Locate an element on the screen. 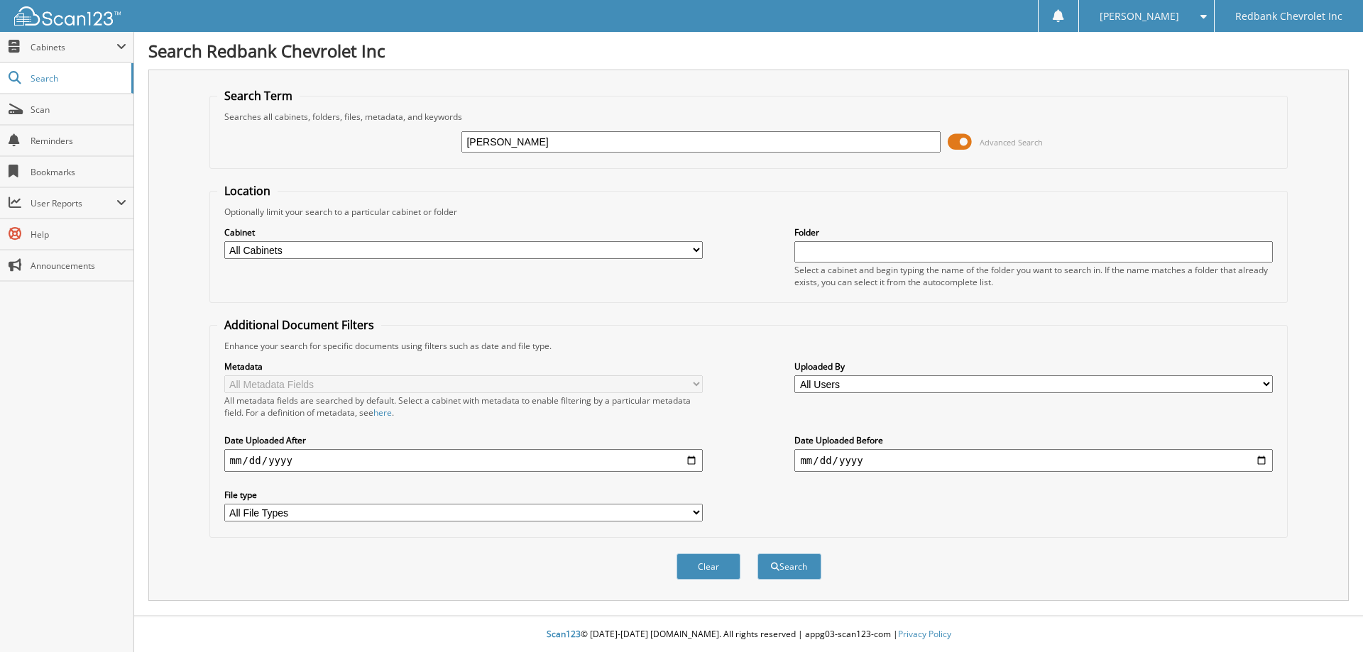 Image resolution: width=1363 pixels, height=652 pixels. label: Cabinet is located at coordinates (463, 232).